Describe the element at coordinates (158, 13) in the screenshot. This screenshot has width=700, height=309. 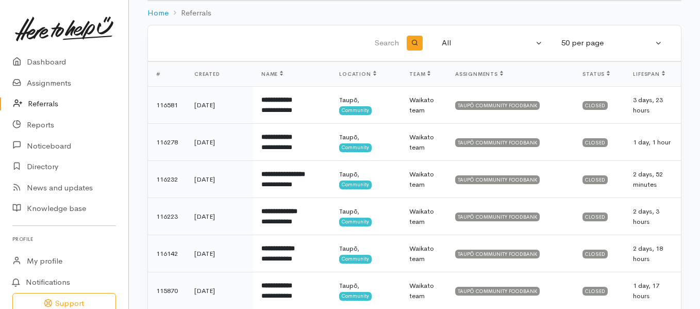
I see `a: Home` at that location.